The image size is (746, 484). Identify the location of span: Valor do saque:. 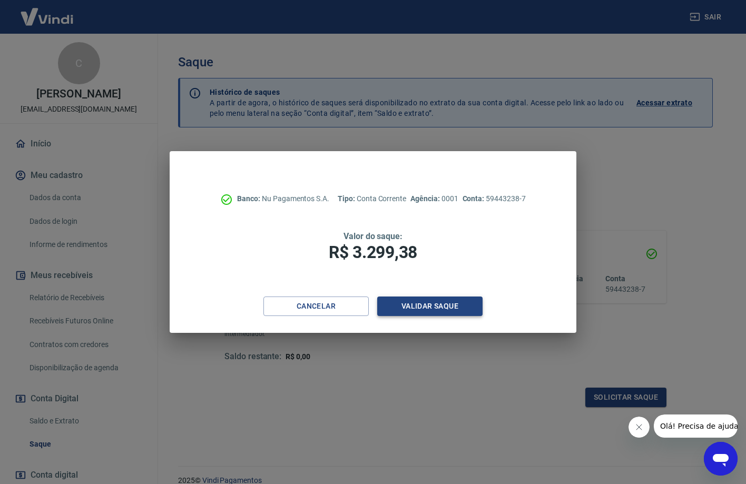
(373, 236).